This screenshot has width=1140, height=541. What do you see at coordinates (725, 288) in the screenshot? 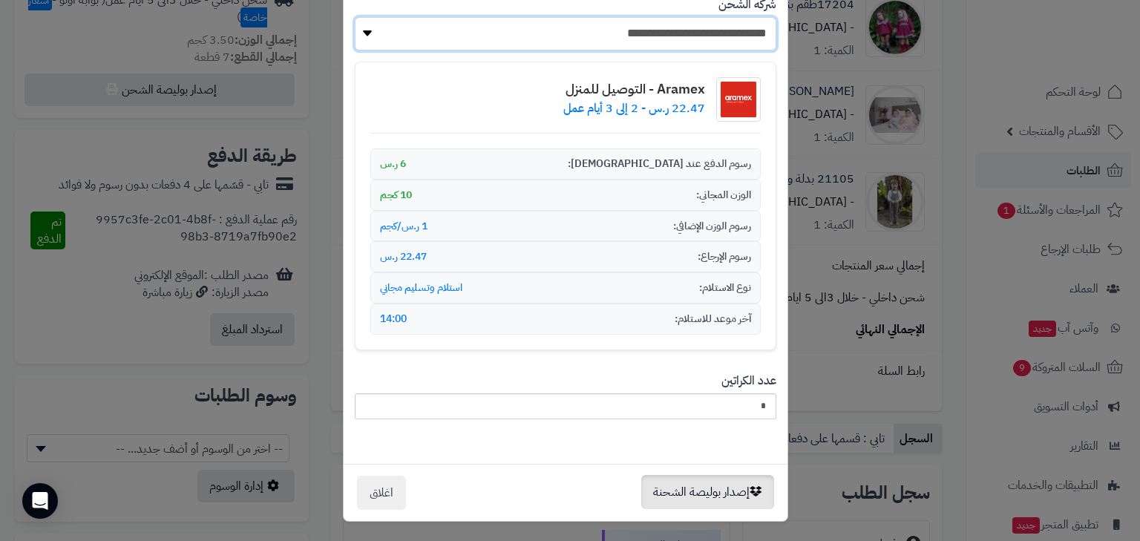
I see `span: نوع الاستلام:` at bounding box center [725, 288].